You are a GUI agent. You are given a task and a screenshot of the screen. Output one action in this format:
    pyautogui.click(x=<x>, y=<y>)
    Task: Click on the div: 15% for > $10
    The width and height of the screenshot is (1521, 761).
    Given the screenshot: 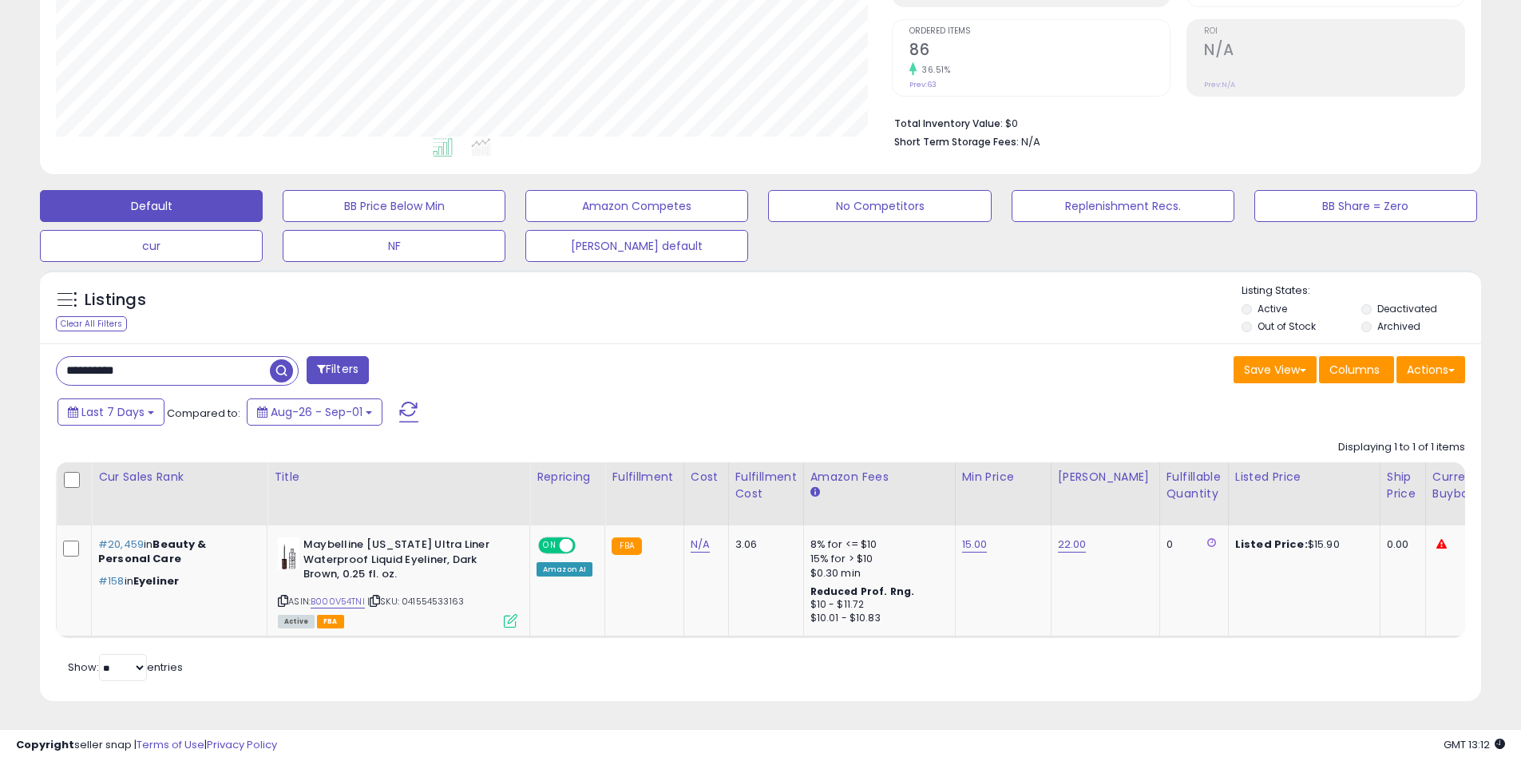 What is the action you would take?
    pyautogui.click(x=877, y=559)
    